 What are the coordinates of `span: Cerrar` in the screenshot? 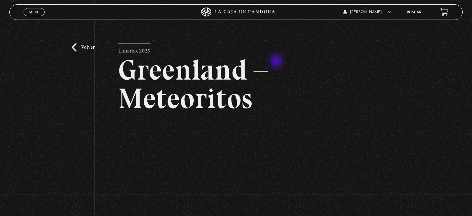 It's located at (34, 18).